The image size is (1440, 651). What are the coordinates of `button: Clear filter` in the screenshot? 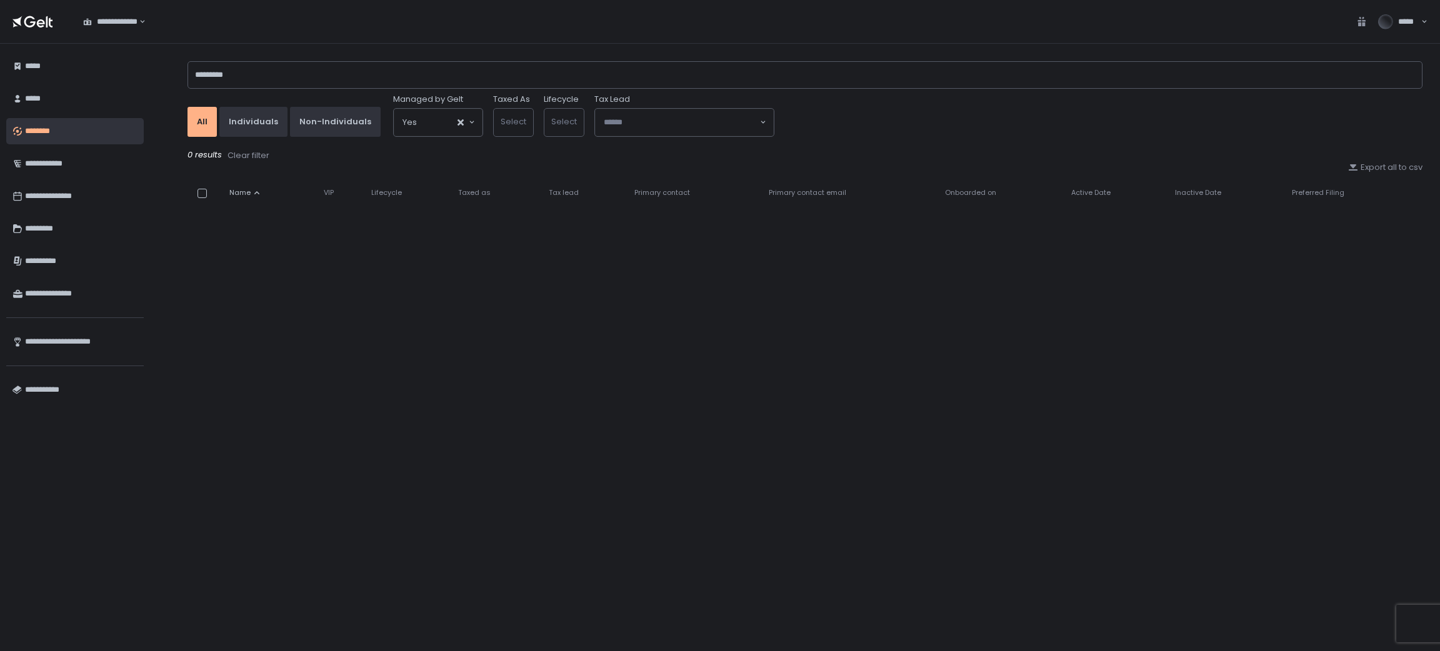 It's located at (248, 156).